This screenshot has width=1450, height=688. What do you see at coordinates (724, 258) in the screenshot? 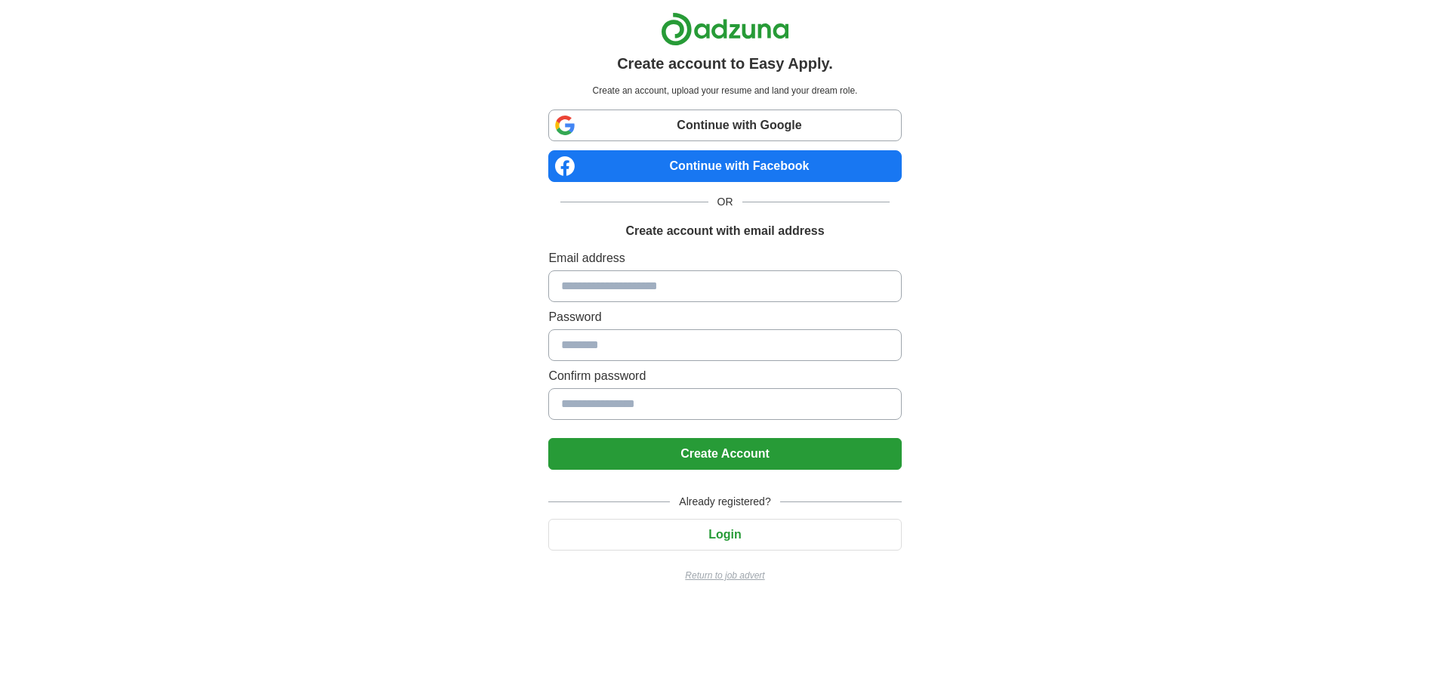
I see `label: Email address` at bounding box center [724, 258].